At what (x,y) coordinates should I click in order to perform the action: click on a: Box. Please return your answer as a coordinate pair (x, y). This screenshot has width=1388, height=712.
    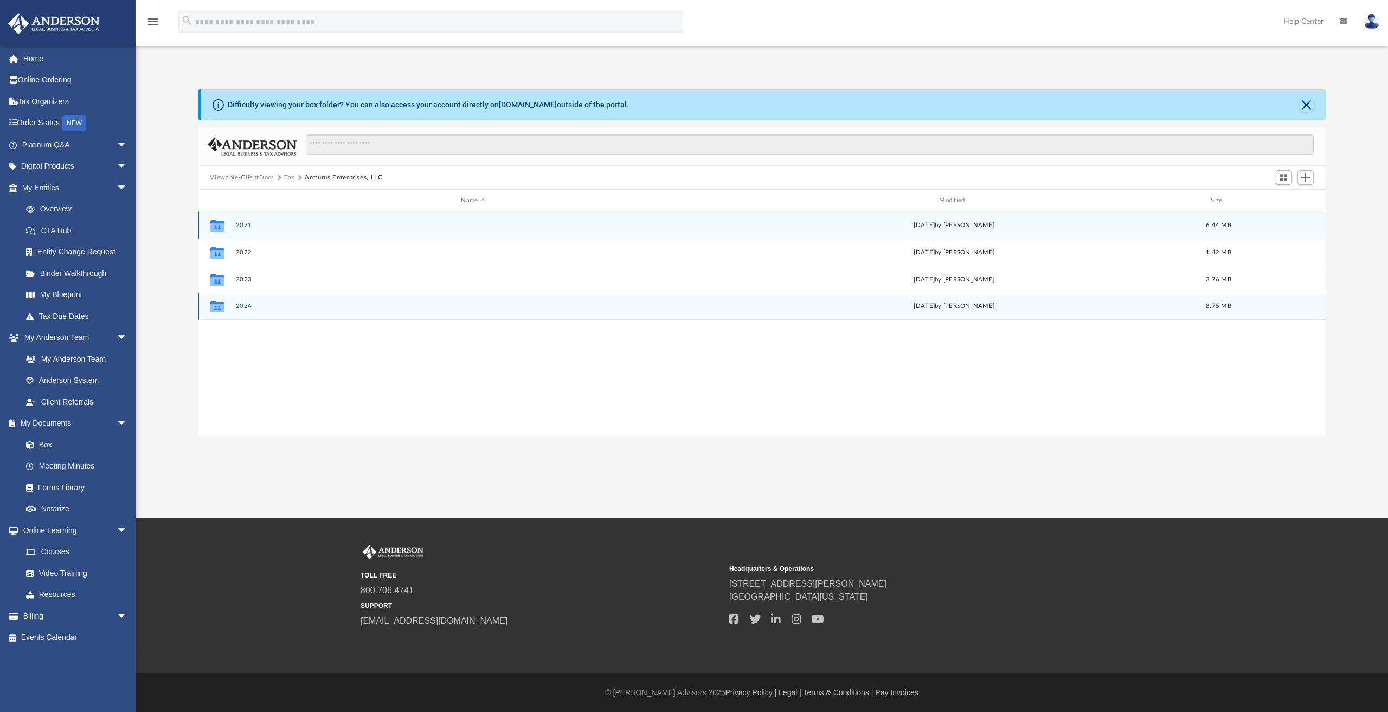
    Looking at the image, I should click on (74, 444).